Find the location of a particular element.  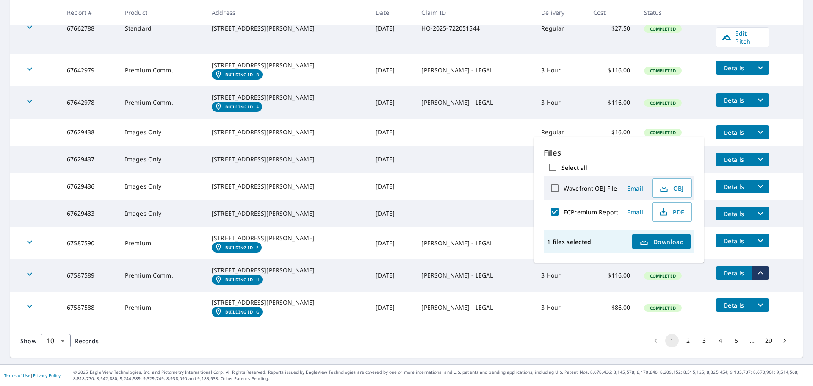

span: Records is located at coordinates (87, 341).